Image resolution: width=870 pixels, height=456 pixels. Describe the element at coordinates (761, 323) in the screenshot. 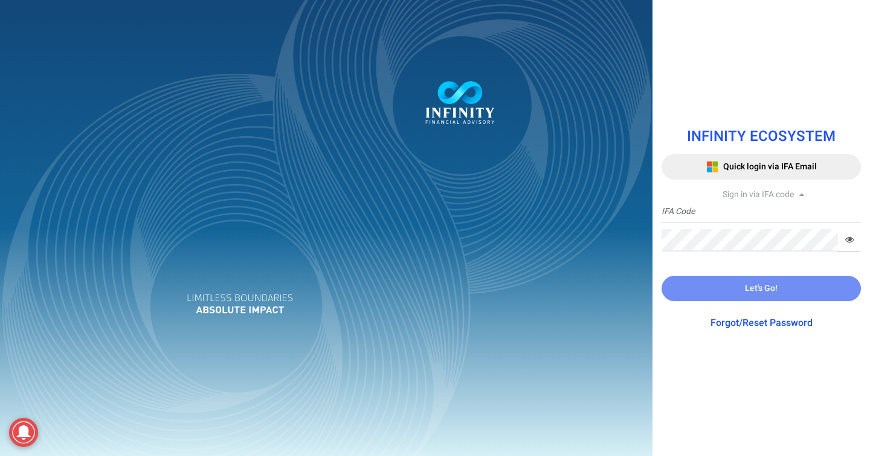

I see `a: Forgot/Reset Password` at that location.